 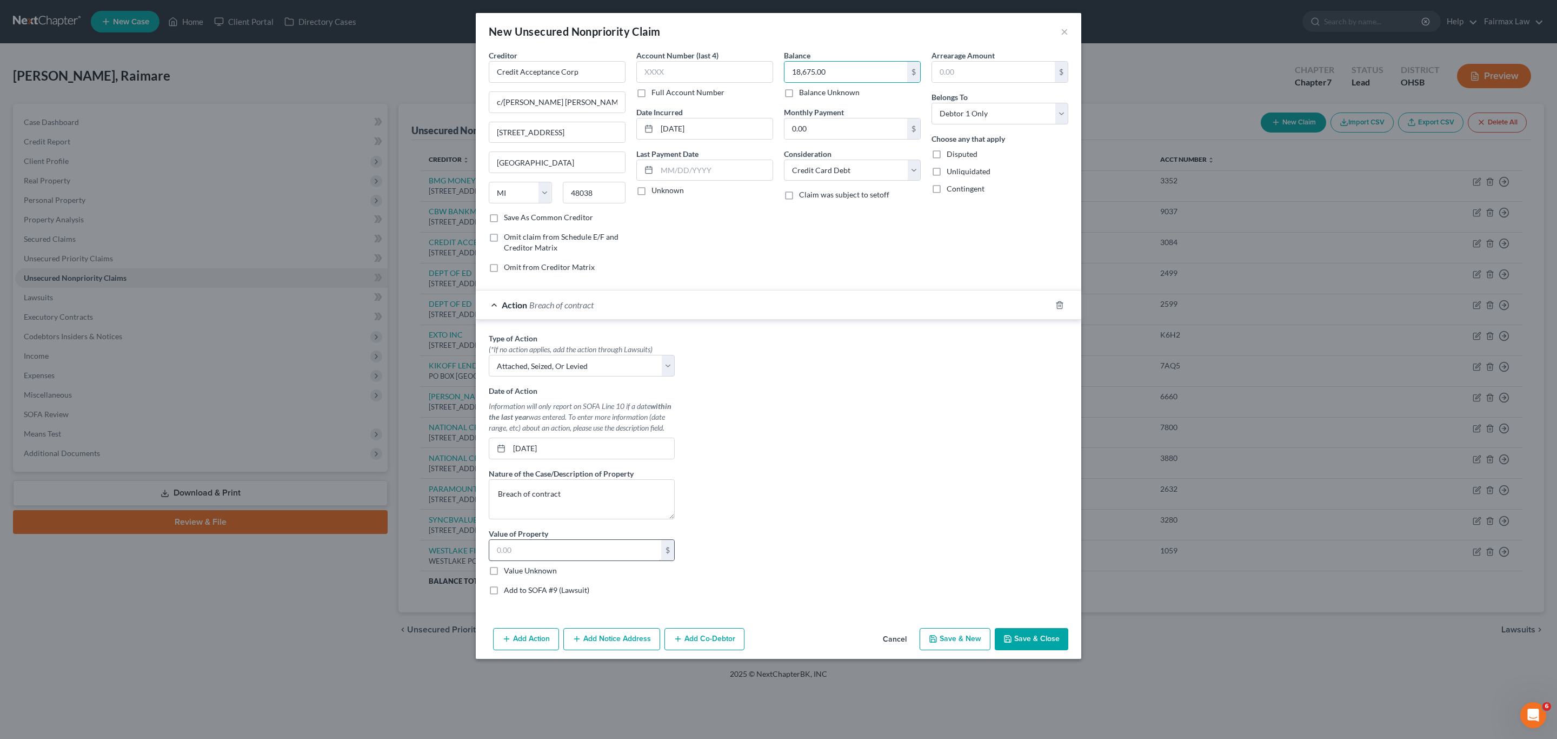 I want to click on button: Save & New, so click(x=955, y=639).